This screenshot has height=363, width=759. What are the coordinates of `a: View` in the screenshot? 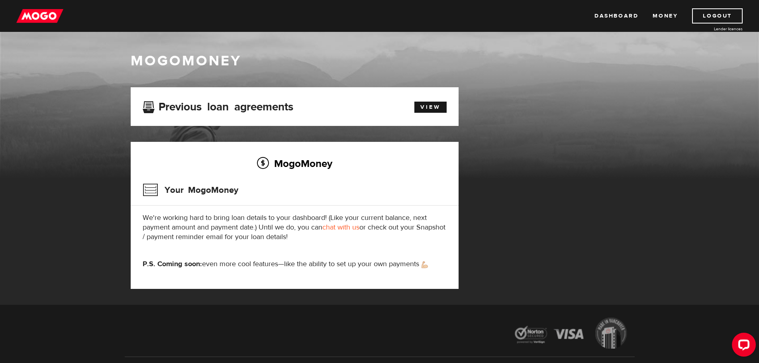 It's located at (430, 107).